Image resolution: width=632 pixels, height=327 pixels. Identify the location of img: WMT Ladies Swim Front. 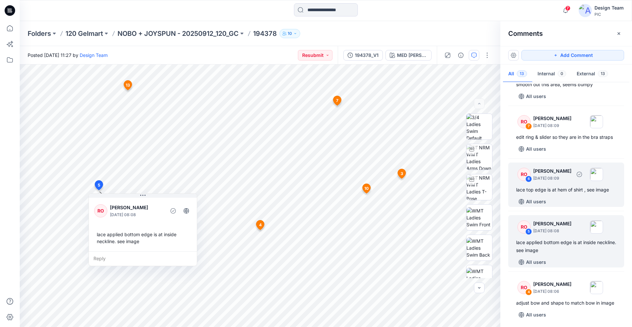
(480, 218).